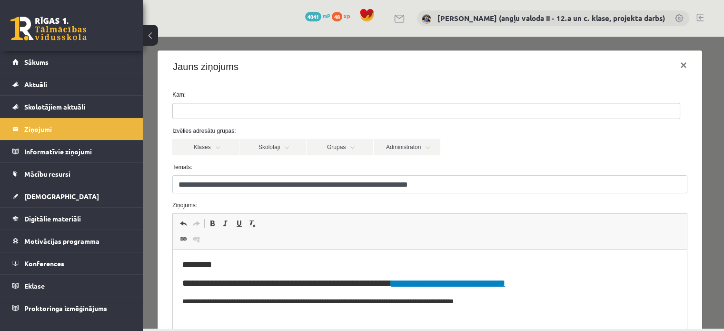 Image resolution: width=724 pixels, height=331 pixels. I want to click on a: Informatīvie ziņojumi, so click(71, 151).